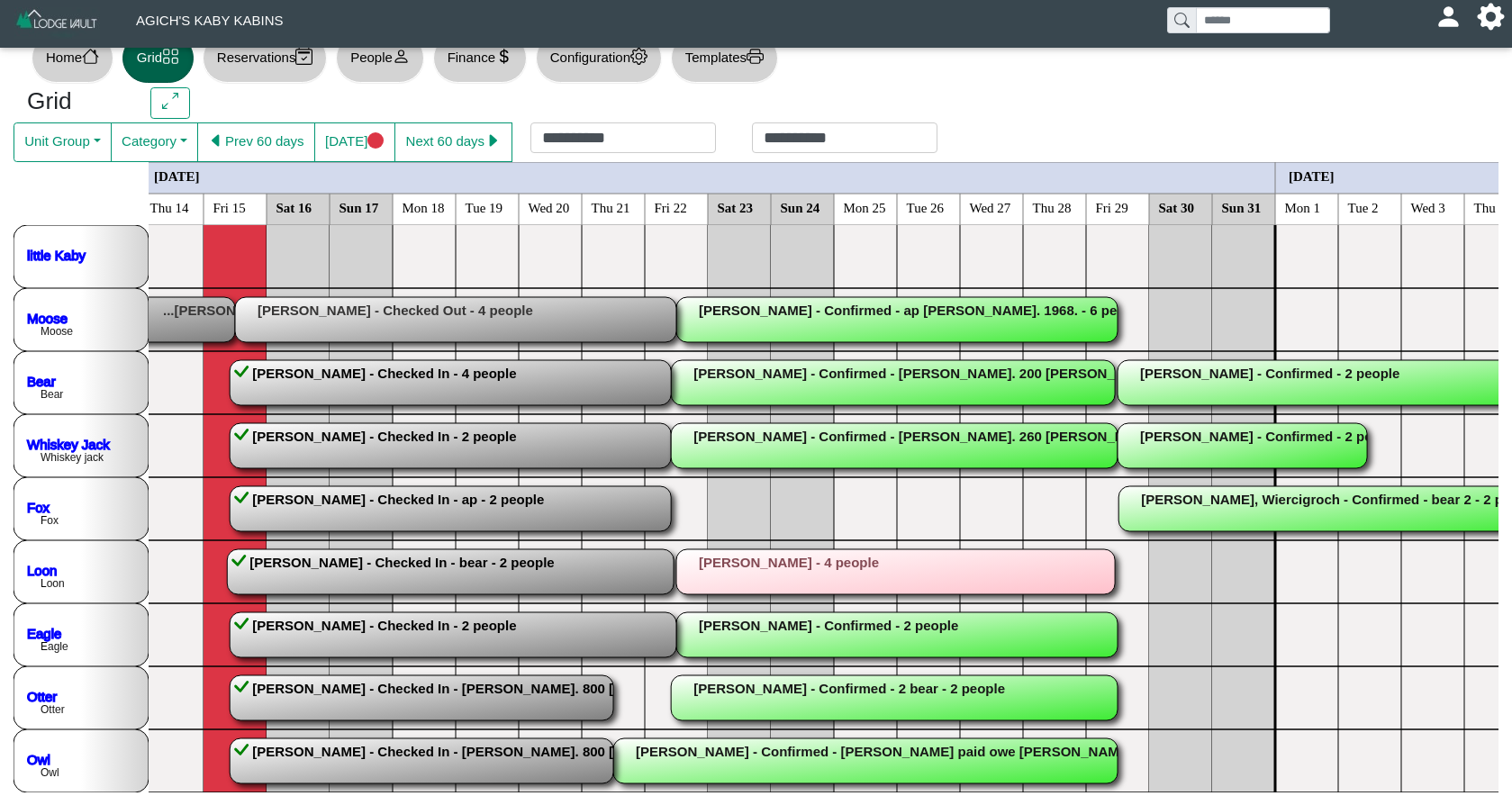 The image size is (1512, 805). What do you see at coordinates (256, 142) in the screenshot?
I see `button: caret left fillPrev 60 days` at bounding box center [256, 142].